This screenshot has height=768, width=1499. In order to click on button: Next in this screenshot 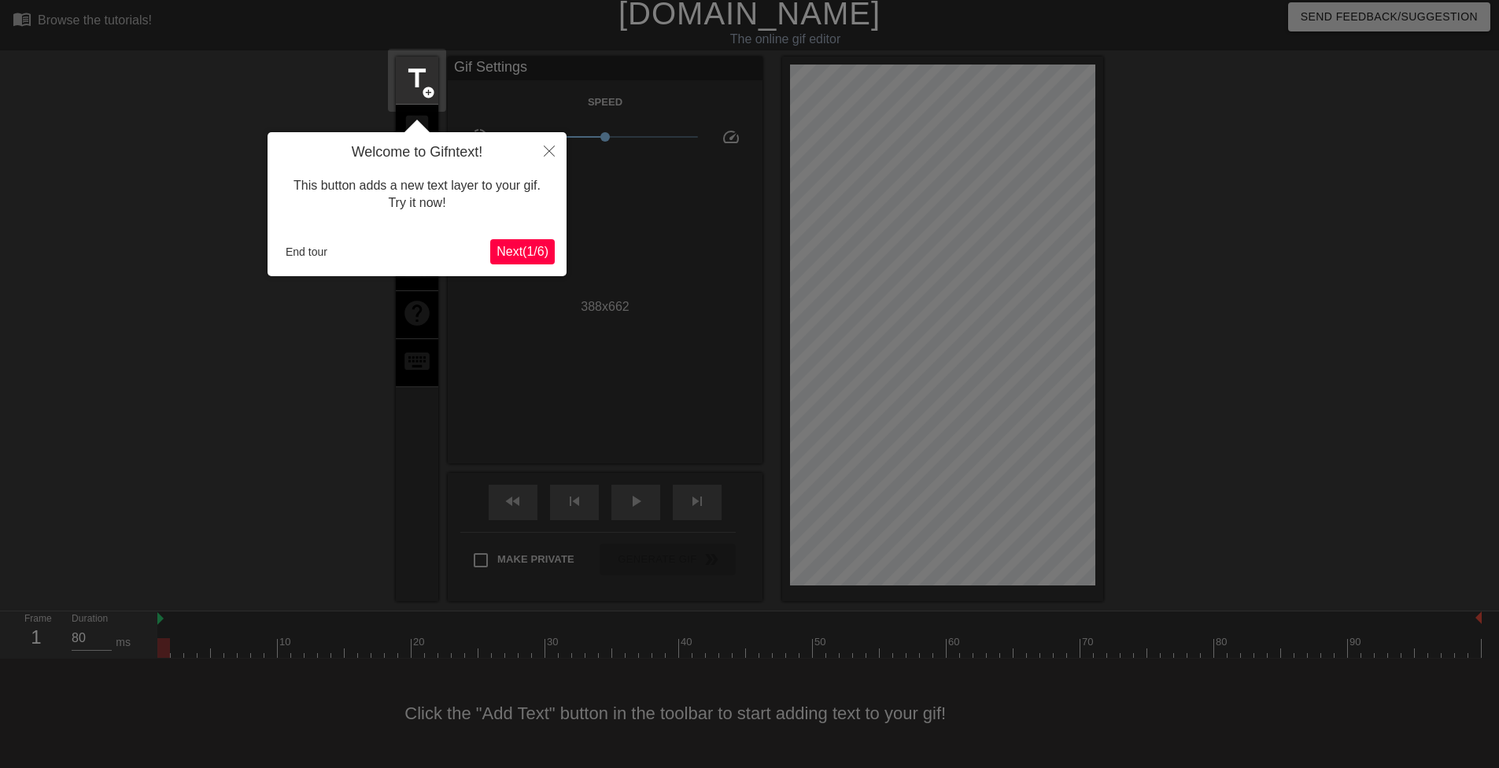, I will do `click(522, 252)`.